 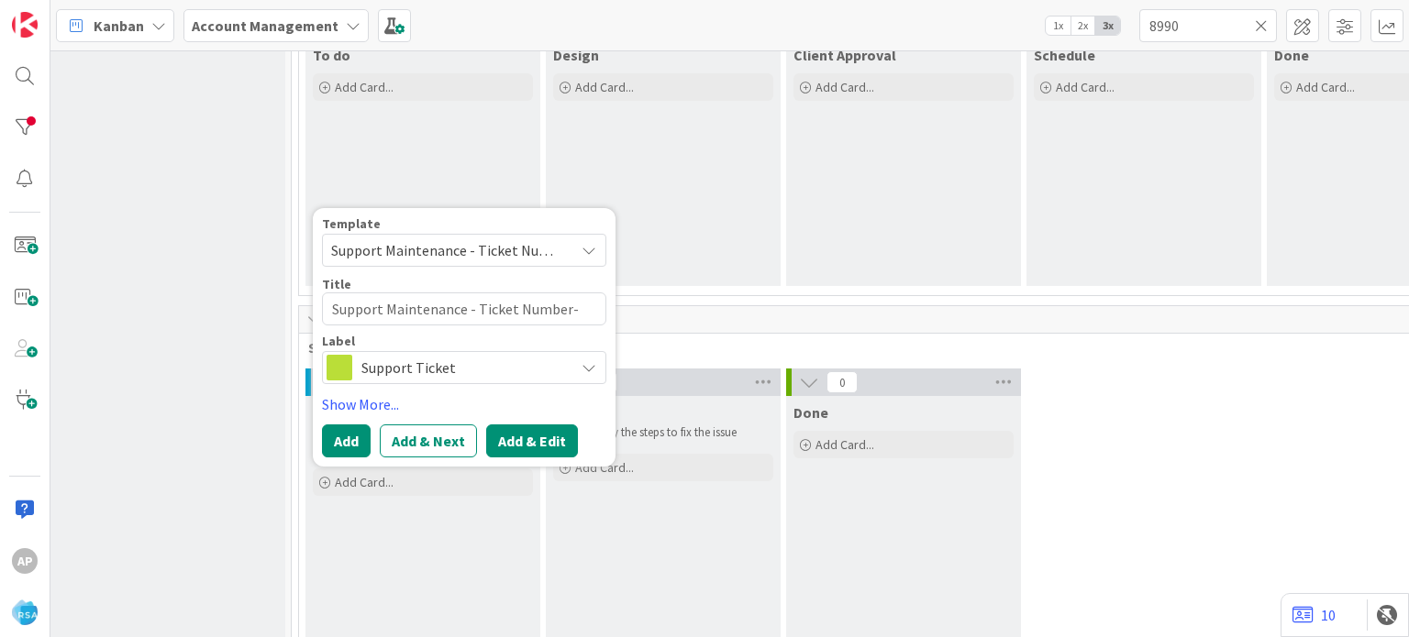 What do you see at coordinates (1058, 26) in the screenshot?
I see `span: 1x` at bounding box center [1058, 26].